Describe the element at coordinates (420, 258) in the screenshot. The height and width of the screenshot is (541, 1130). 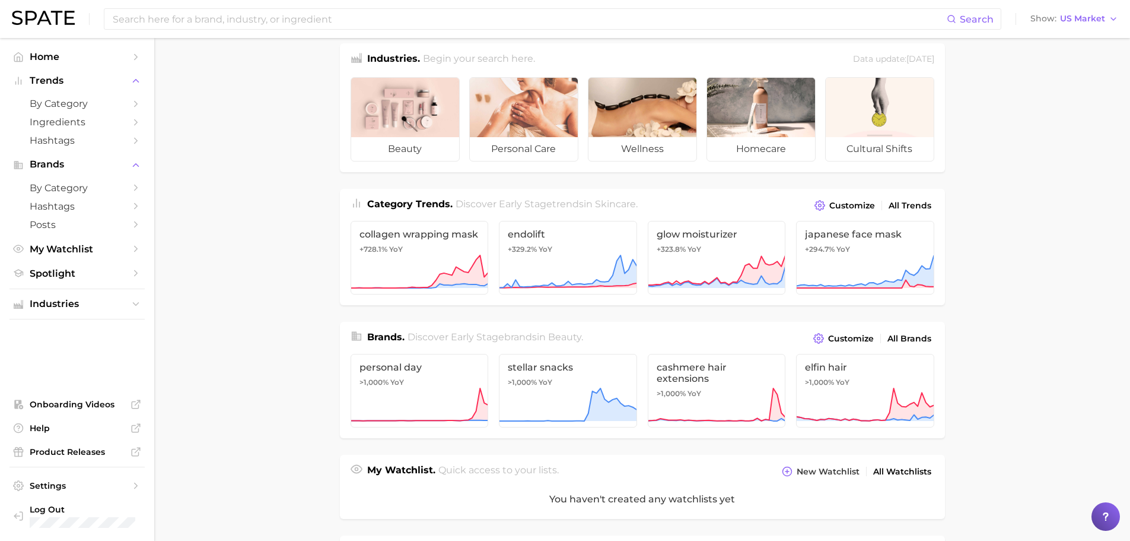
I see `a: collagen wrapping mask+728.1% YoY` at that location.